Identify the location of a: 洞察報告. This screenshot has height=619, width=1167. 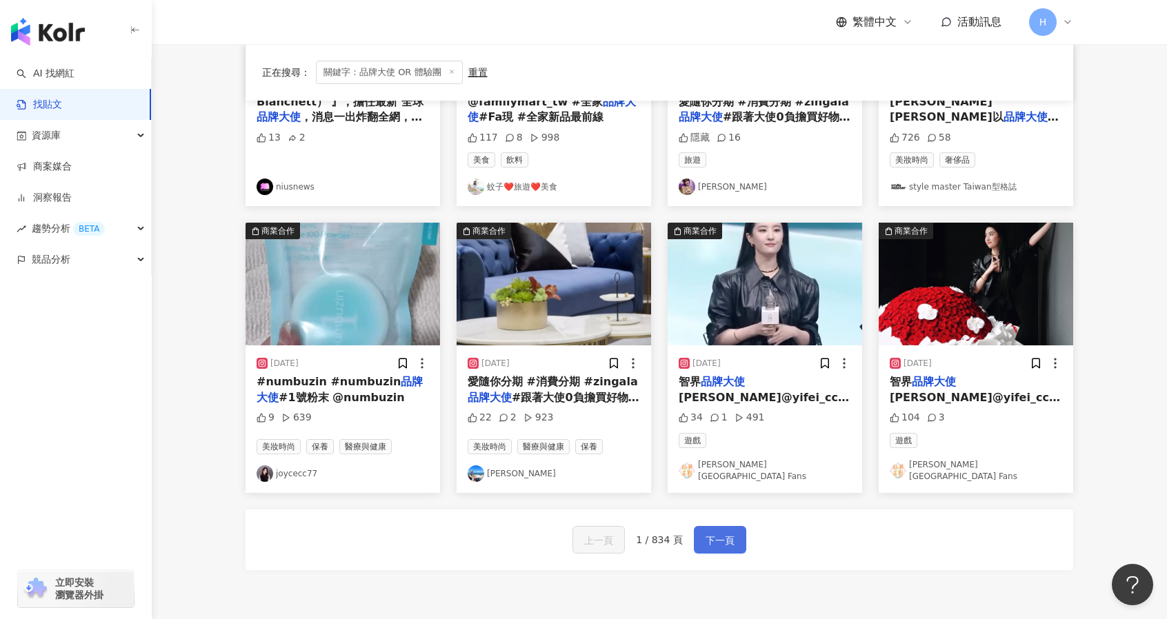
(44, 198).